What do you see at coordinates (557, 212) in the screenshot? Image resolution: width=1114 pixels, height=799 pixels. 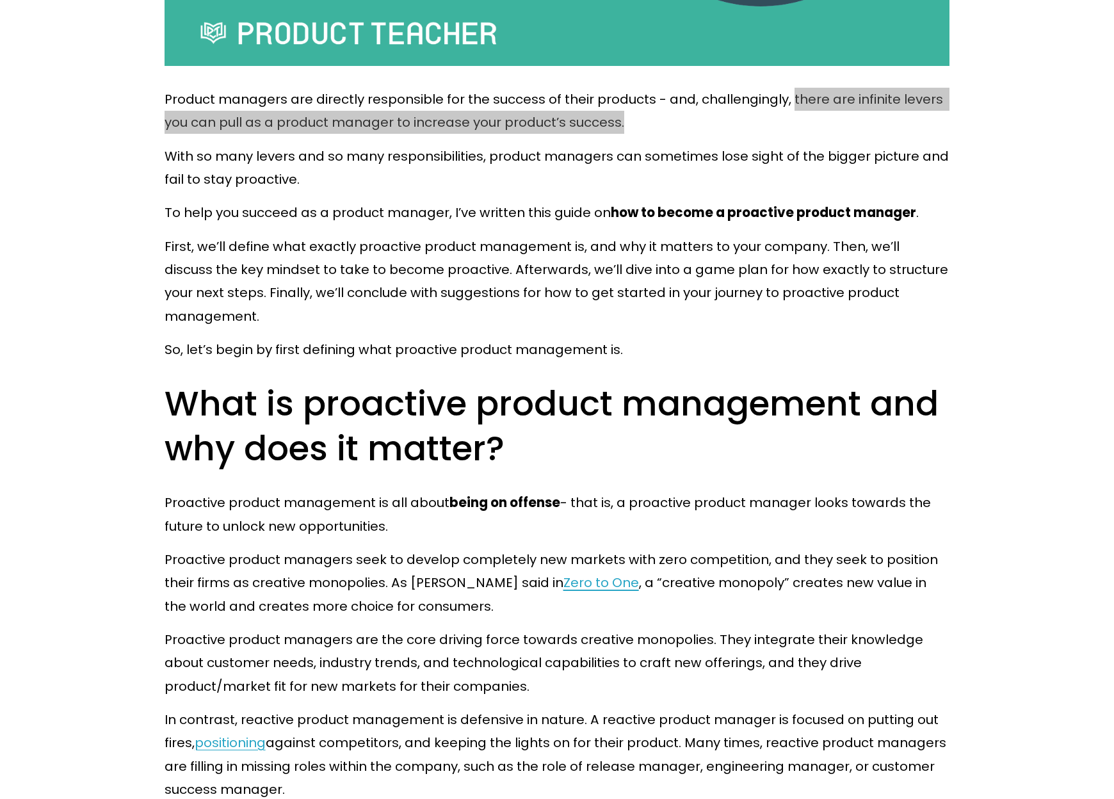 I see `p: To help you succeed as a product manager, I’ve written this guide on .` at bounding box center [557, 212].